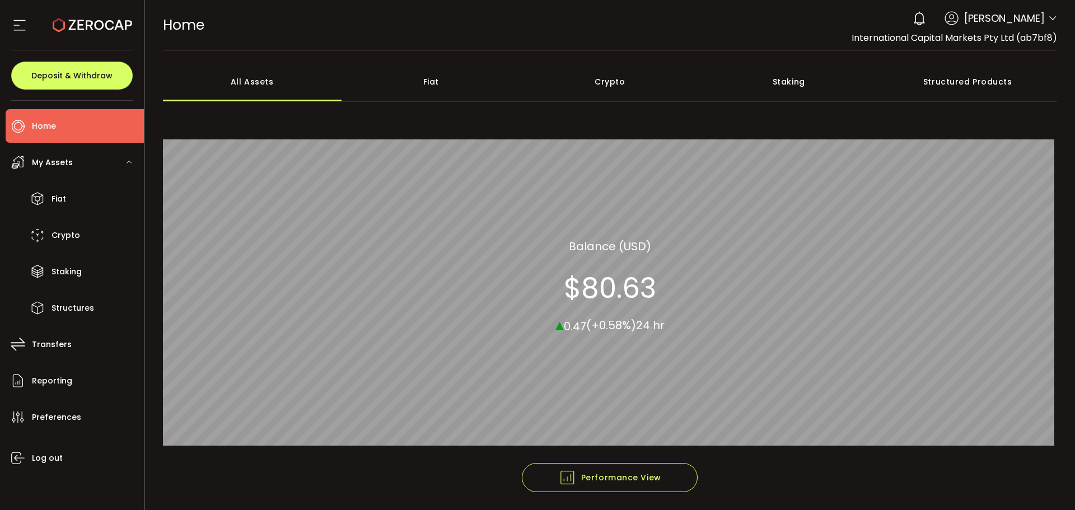 The width and height of the screenshot is (1075, 510). What do you see at coordinates (52, 162) in the screenshot?
I see `span: My Assets` at bounding box center [52, 162].